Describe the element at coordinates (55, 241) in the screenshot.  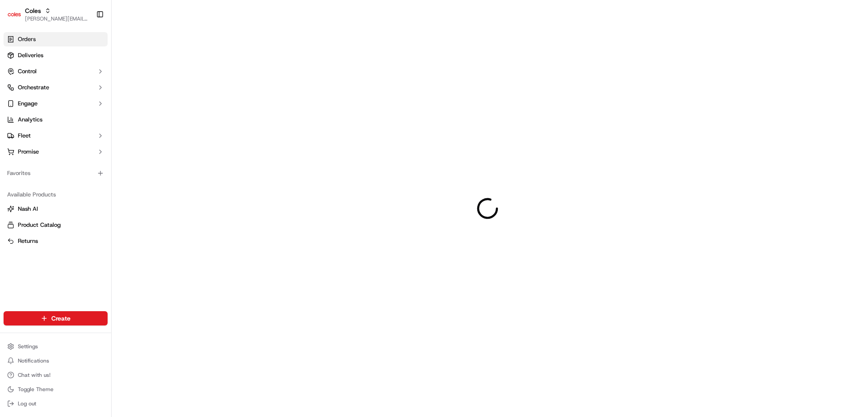
I see `button: Returns` at that location.